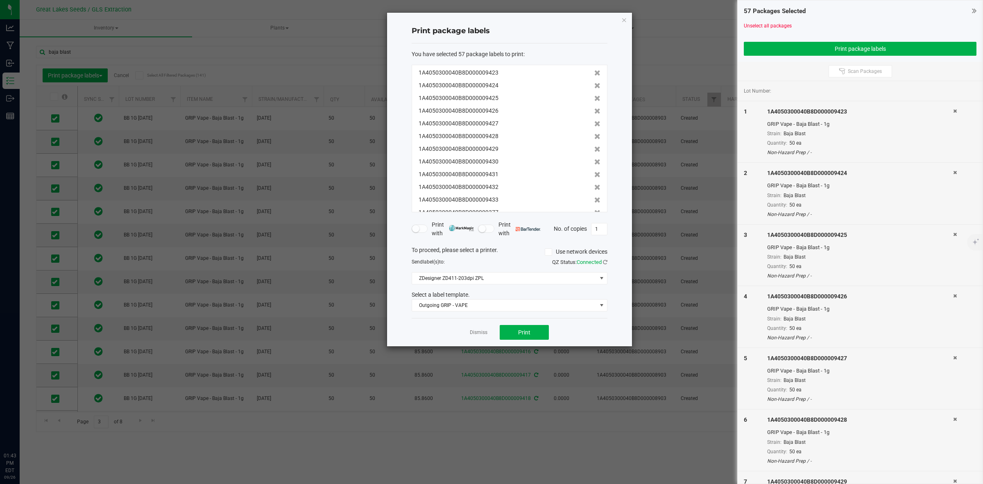  Describe the element at coordinates (745, 173) in the screenshot. I see `span: 2` at that location.